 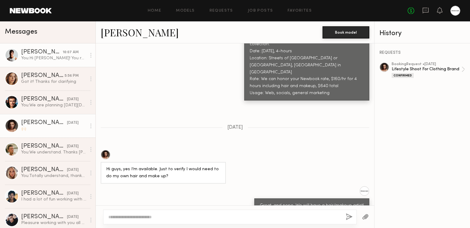 What do you see at coordinates (260, 11) in the screenshot?
I see `a: Job Posts` at bounding box center [260, 11].